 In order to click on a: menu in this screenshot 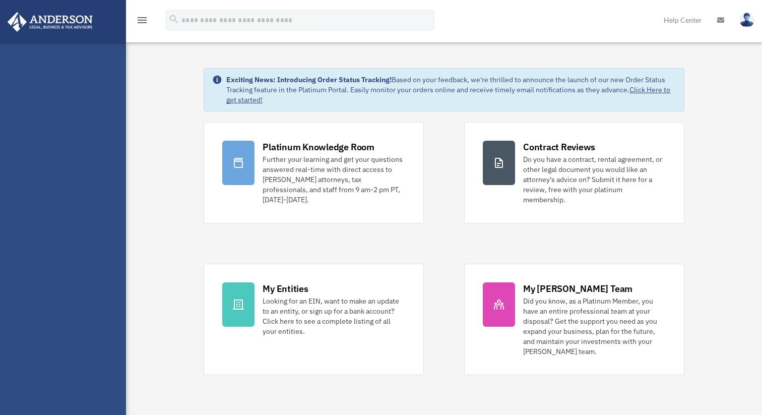, I will do `click(142, 22)`.